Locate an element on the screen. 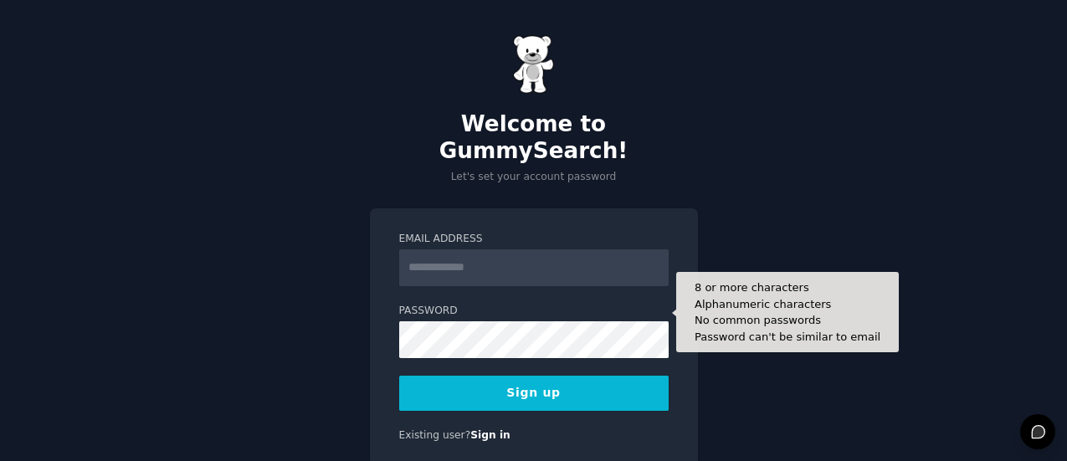 The height and width of the screenshot is (461, 1067). span: Existing user? is located at coordinates (435, 435).